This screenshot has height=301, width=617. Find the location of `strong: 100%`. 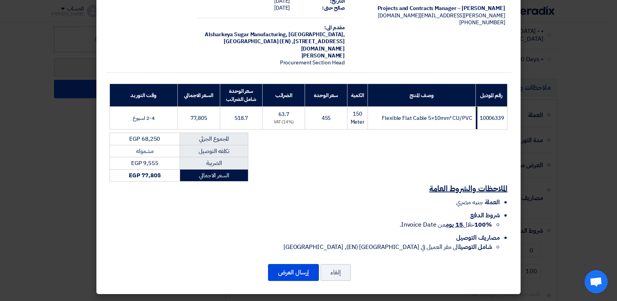

strong: 100% is located at coordinates (483, 225).